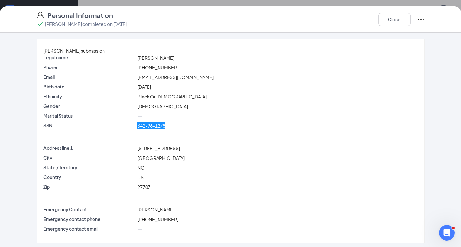 The image size is (461, 247). I want to click on svg: Ellipses, so click(421, 19).